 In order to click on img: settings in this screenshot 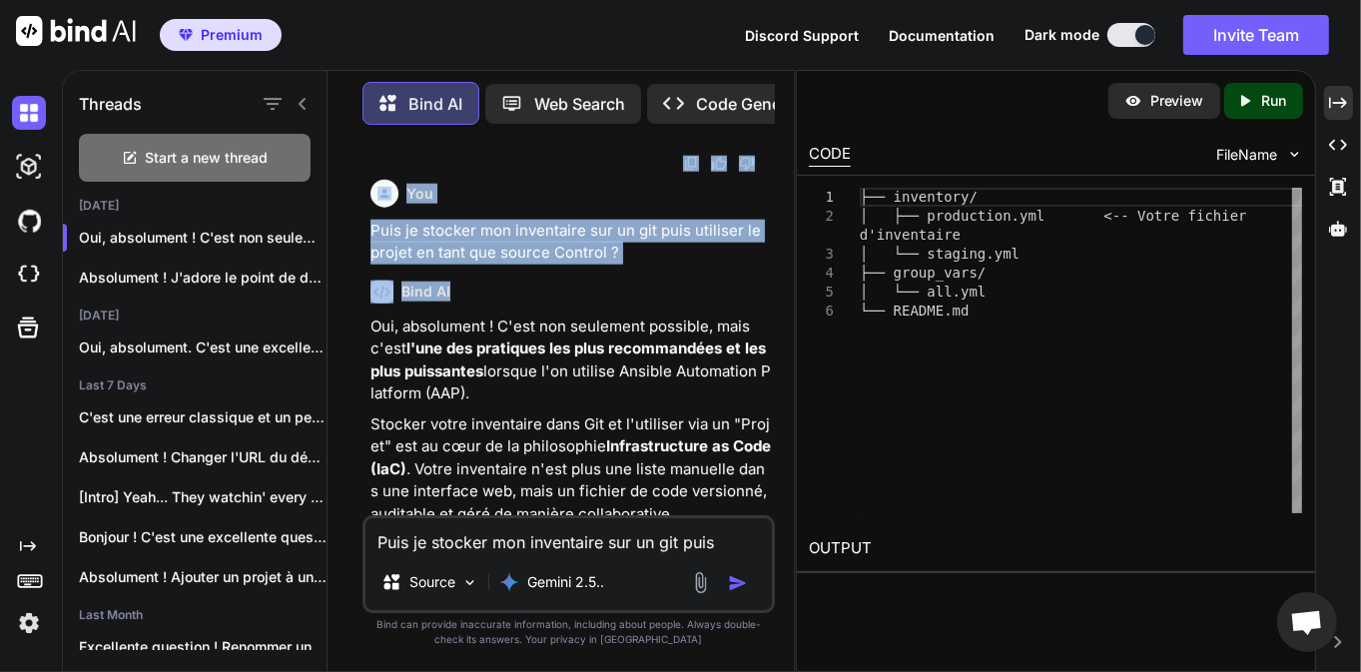, I will do `click(29, 623)`.